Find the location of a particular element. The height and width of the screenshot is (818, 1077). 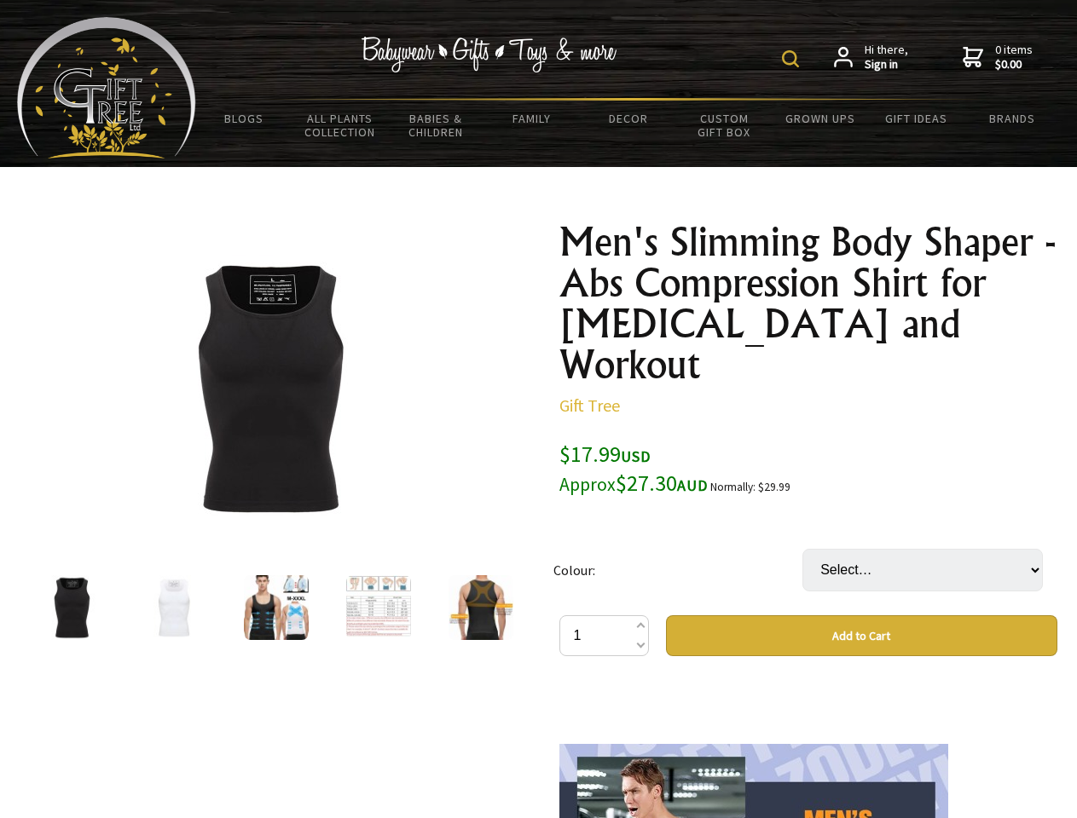

a: Family is located at coordinates (532, 118).